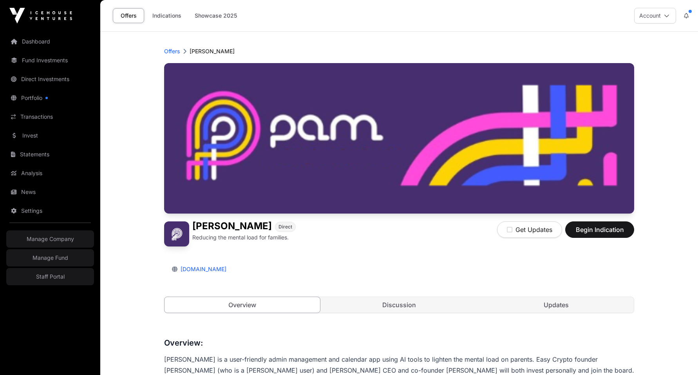 This screenshot has width=698, height=375. Describe the element at coordinates (50, 173) in the screenshot. I see `a: Analysis` at that location.